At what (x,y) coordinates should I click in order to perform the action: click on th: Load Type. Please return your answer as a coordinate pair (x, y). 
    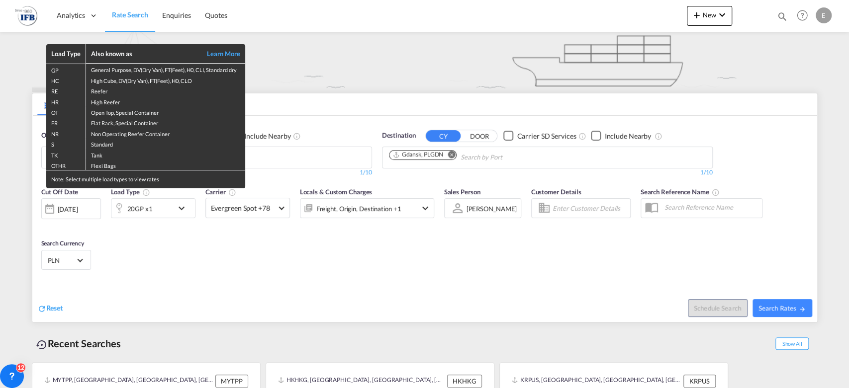
    Looking at the image, I should click on (66, 54).